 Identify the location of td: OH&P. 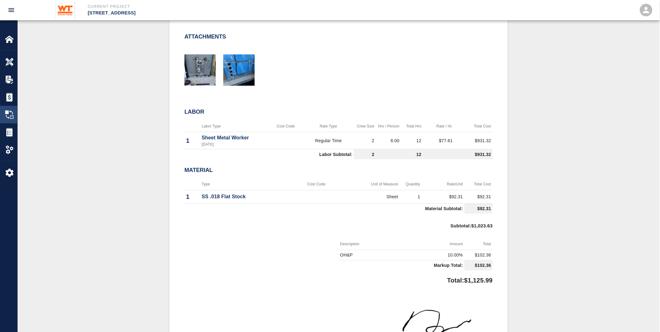
(370, 255).